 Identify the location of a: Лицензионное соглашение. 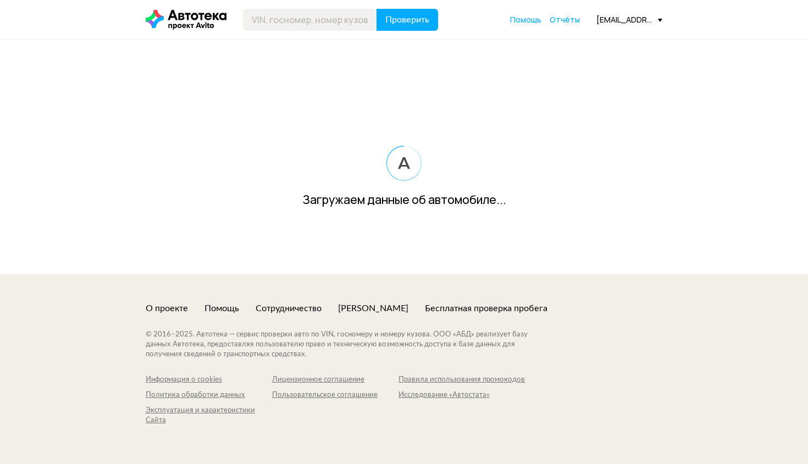
(335, 380).